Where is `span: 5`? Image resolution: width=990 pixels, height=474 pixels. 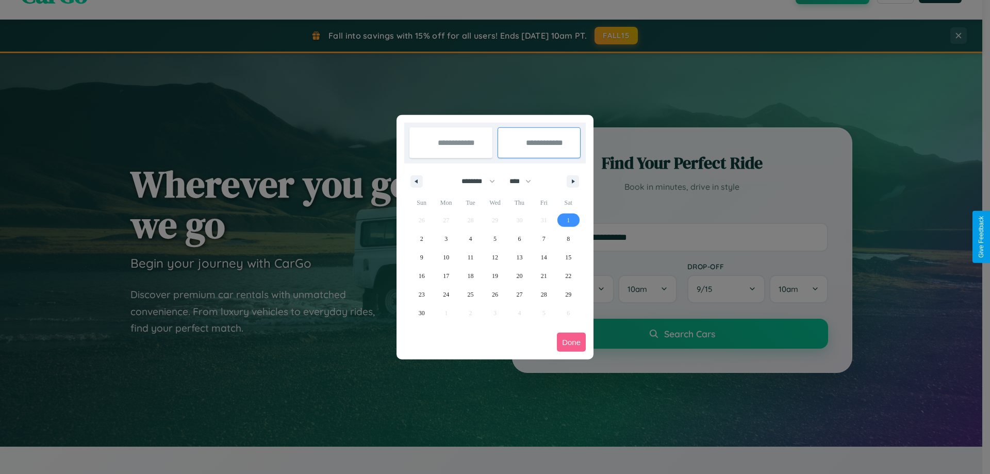
span: 5 is located at coordinates (495, 239).